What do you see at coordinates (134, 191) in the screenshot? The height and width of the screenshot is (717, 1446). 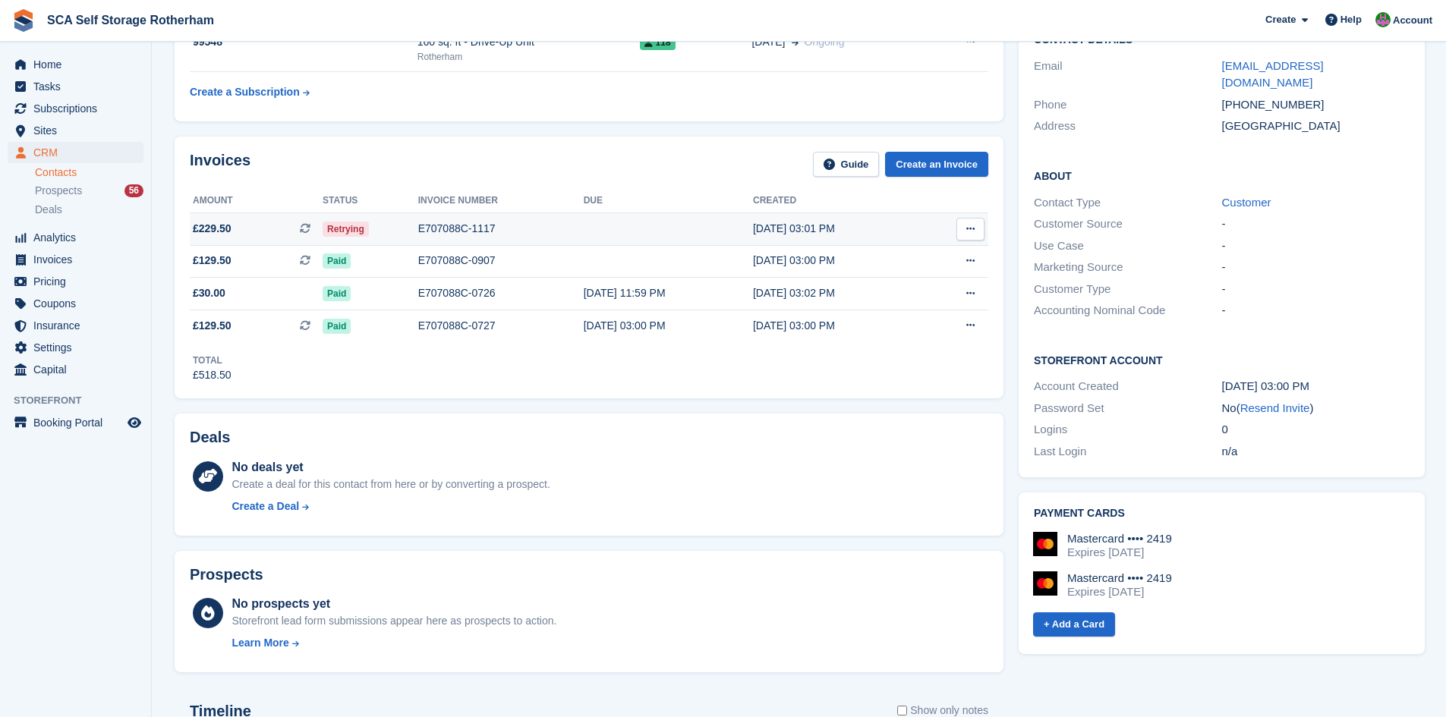 I see `div: 56` at bounding box center [134, 191].